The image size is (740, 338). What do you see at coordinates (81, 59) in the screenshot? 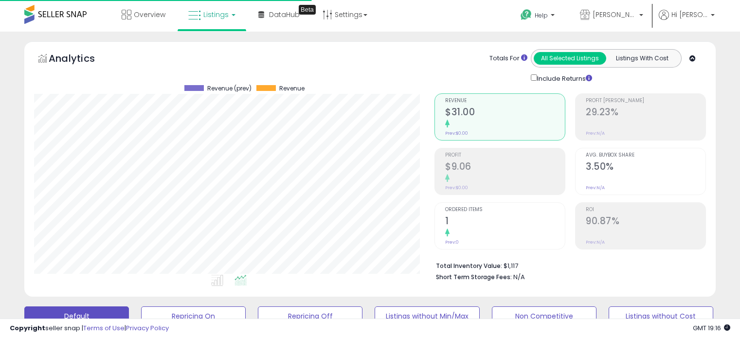
I see `h5: Analytics` at bounding box center [81, 59].